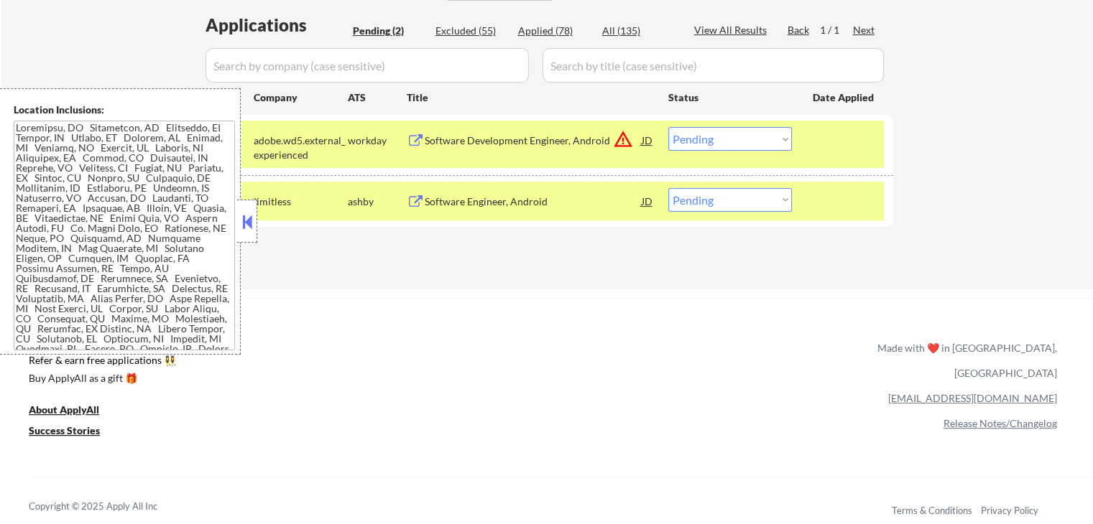 Image resolution: width=1093 pixels, height=524 pixels. I want to click on input: Search by company (case sensitive), so click(367, 65).